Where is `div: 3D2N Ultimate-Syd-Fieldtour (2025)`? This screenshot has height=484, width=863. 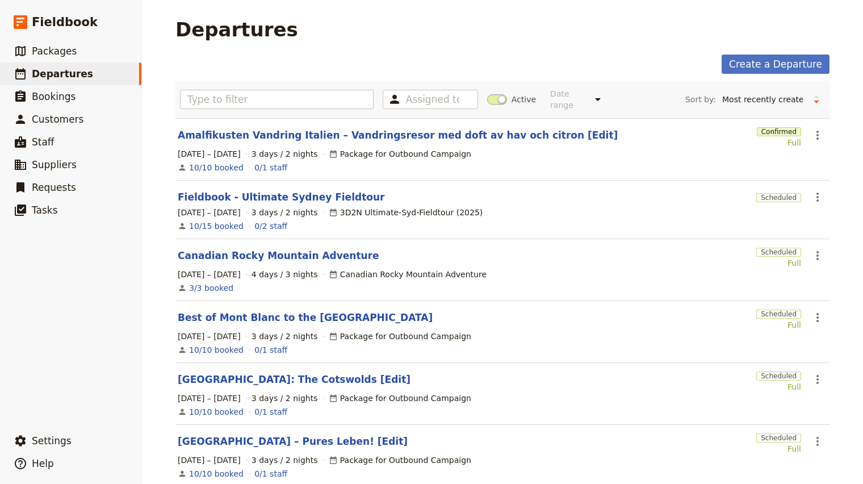
div: 3D2N Ultimate-Syd-Fieldtour (2025) is located at coordinates (406, 212).